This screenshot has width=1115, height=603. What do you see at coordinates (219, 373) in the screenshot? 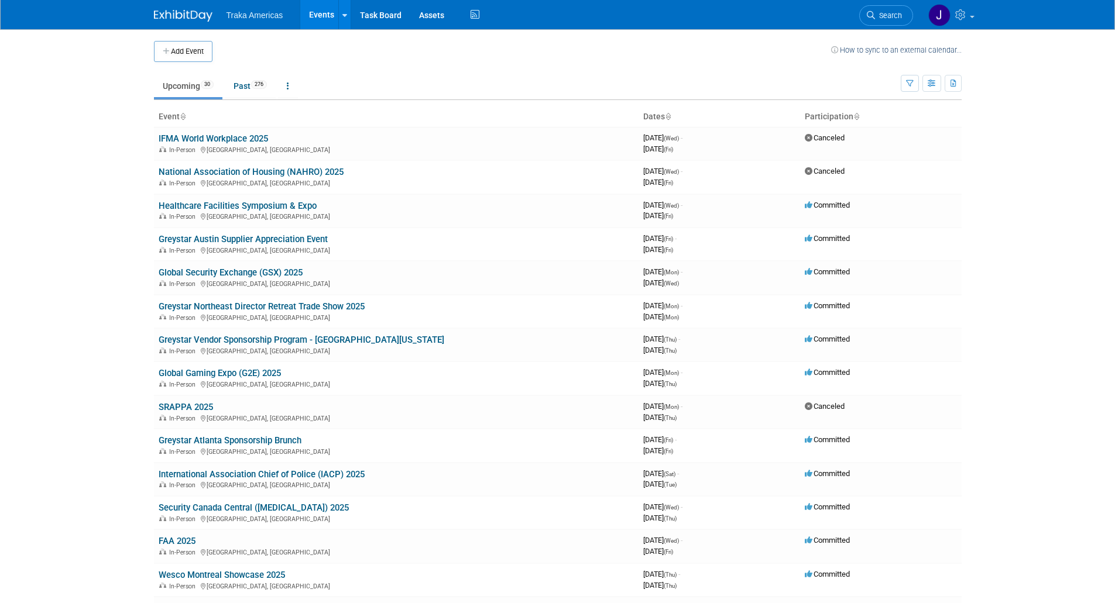
I see `a: Global Gaming Expo (G2E) 2025` at bounding box center [219, 373].